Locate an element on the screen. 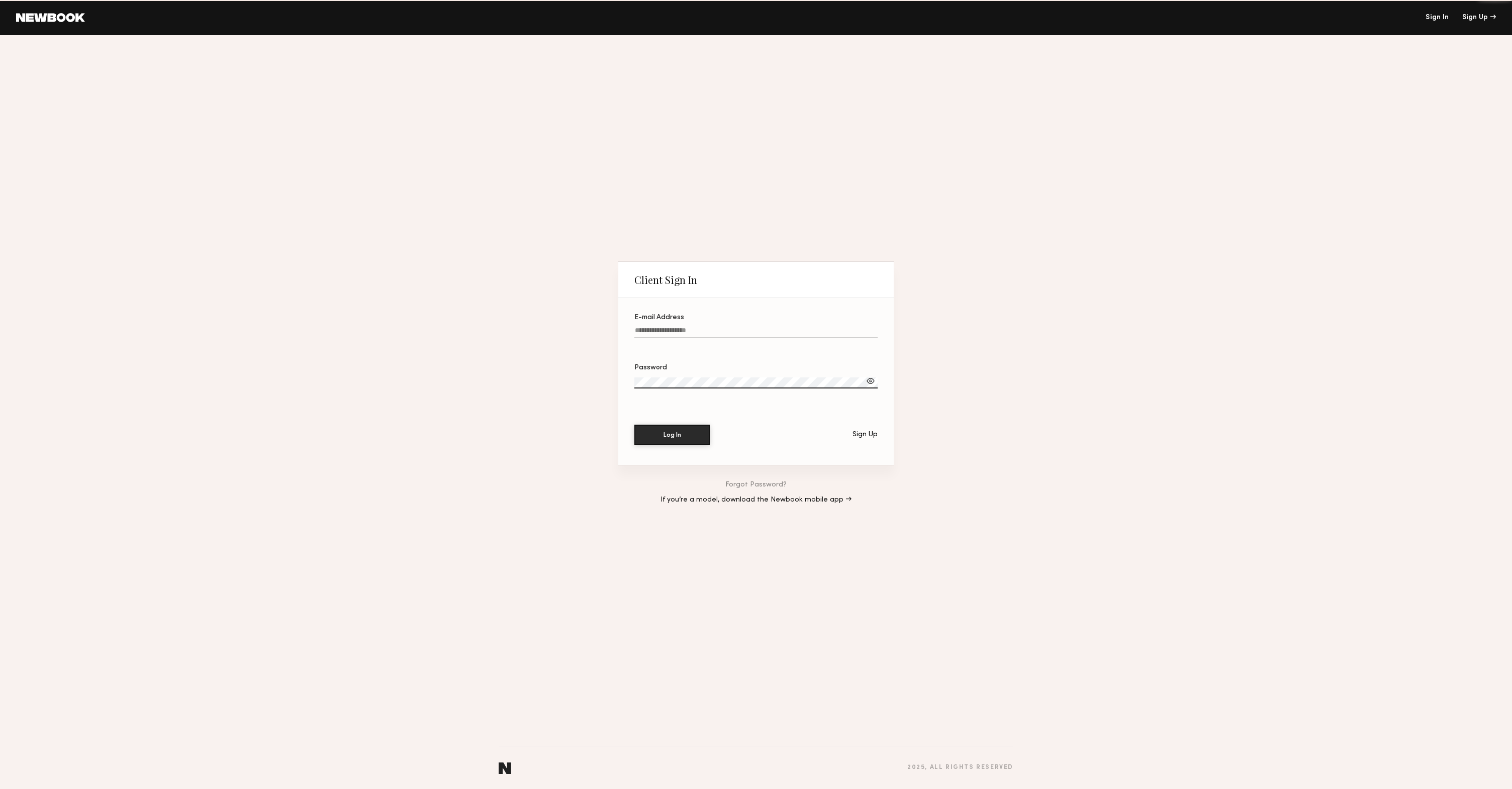 The image size is (1512, 789). div: 2025 , all rights reserved is located at coordinates (960, 767).